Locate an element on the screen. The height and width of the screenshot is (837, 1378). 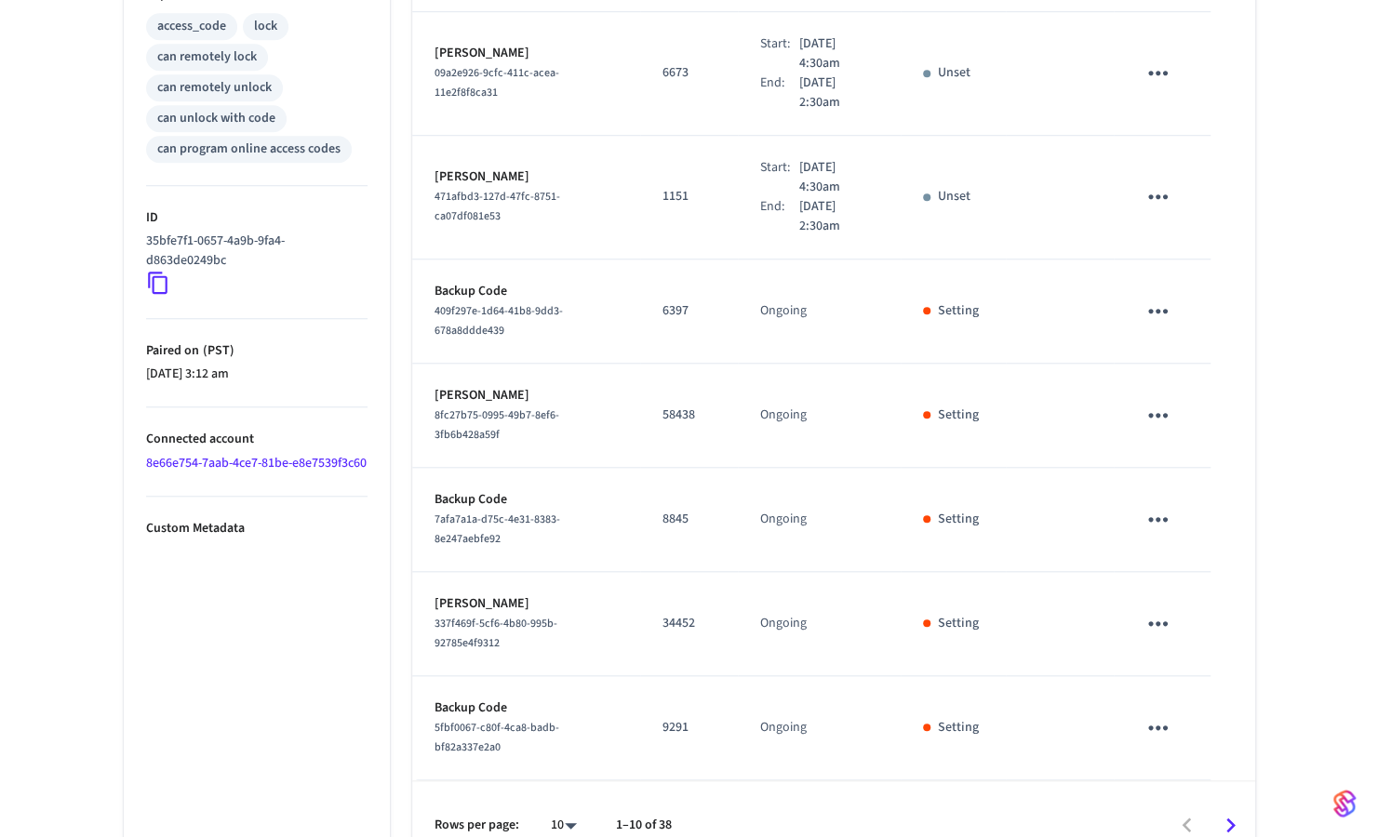
p: 58438 is located at coordinates (689, 415).